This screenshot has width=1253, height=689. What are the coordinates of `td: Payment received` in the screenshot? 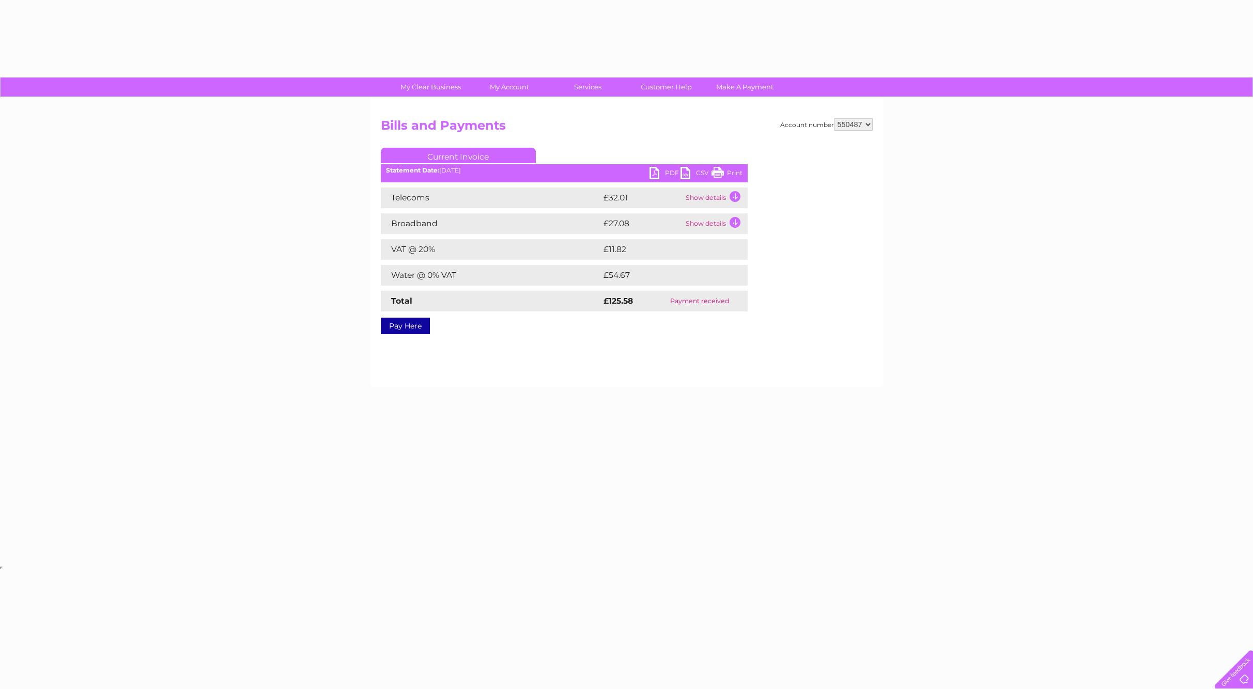 It's located at (700, 301).